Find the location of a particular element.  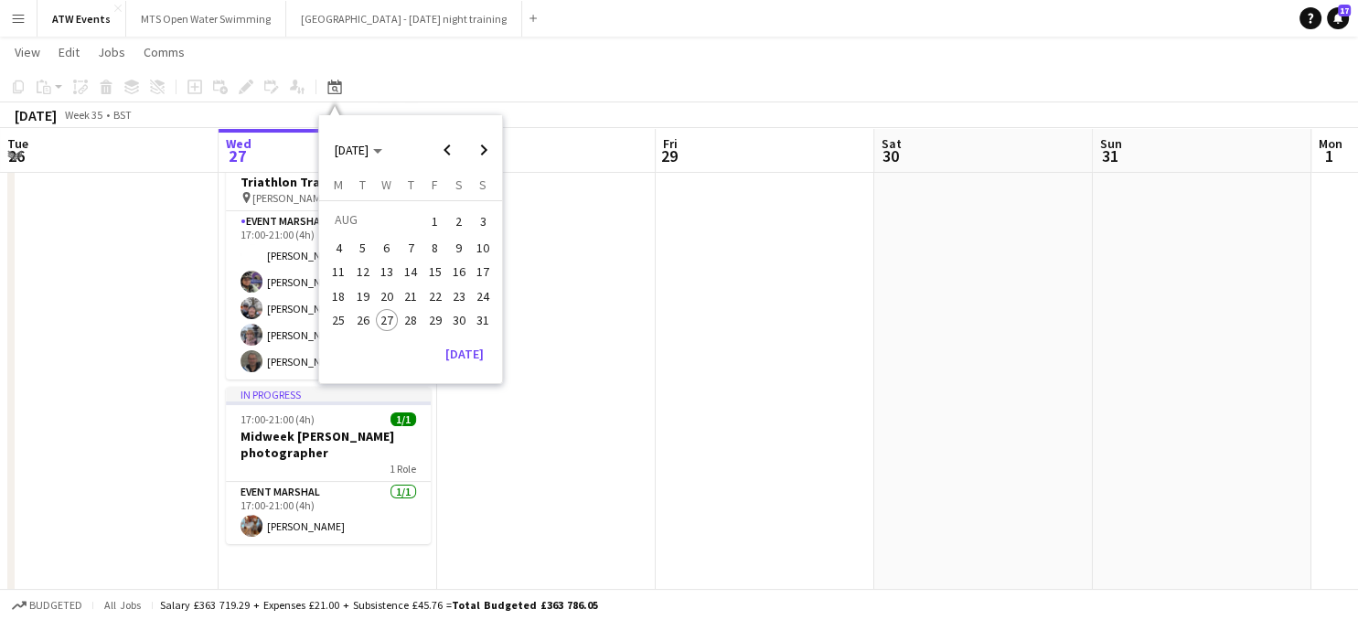

button: Choose month and year is located at coordinates (358, 150).